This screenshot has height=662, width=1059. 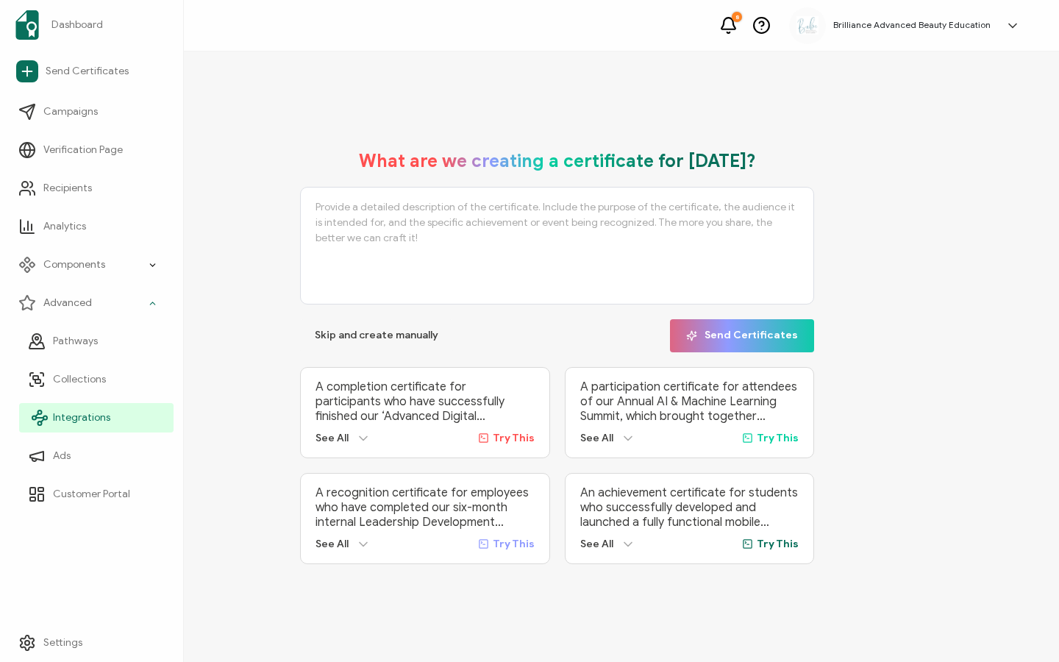 What do you see at coordinates (737, 17) in the screenshot?
I see `div: 8` at bounding box center [737, 17].